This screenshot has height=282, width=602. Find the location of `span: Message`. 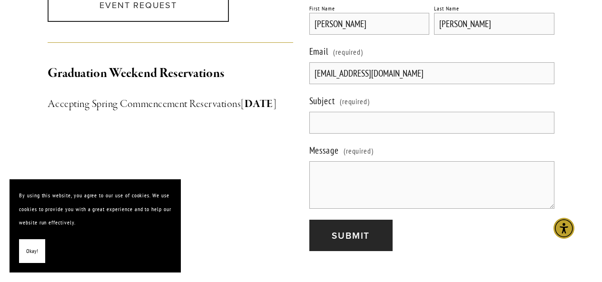

span: Message is located at coordinates (324, 150).